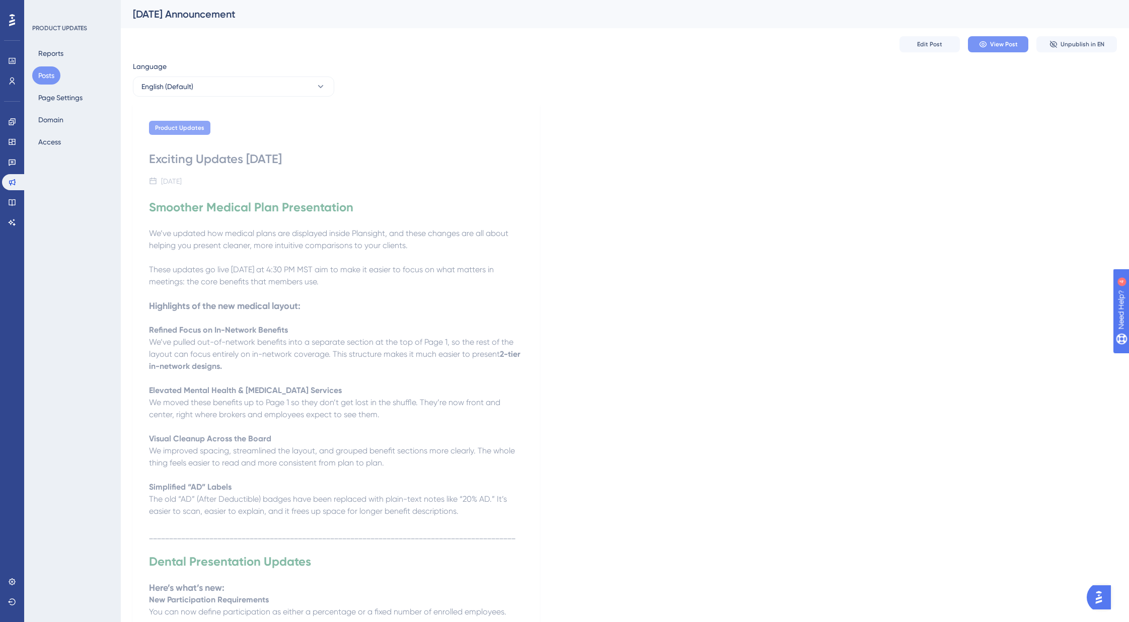 This screenshot has height=622, width=1129. Describe the element at coordinates (230, 561) in the screenshot. I see `strong: Dental Presentation Updates` at that location.